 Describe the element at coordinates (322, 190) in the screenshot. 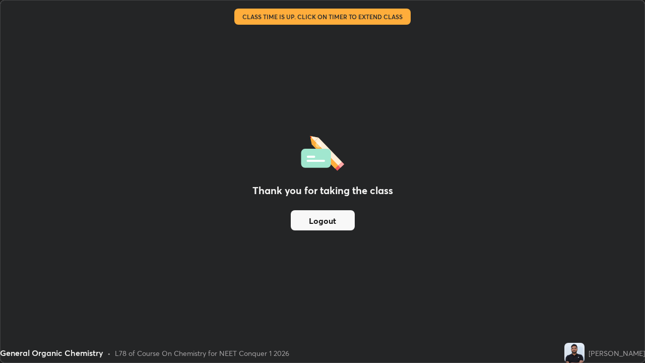

I see `h2: Thank you for taking the class` at that location.